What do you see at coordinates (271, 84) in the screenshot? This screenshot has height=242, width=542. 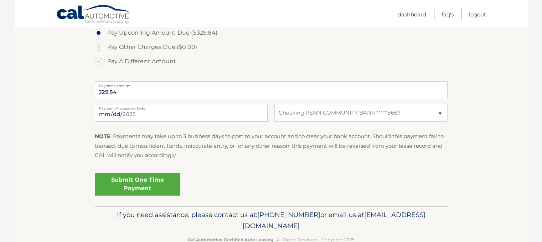 I see `label: Payment Amount` at bounding box center [271, 84].